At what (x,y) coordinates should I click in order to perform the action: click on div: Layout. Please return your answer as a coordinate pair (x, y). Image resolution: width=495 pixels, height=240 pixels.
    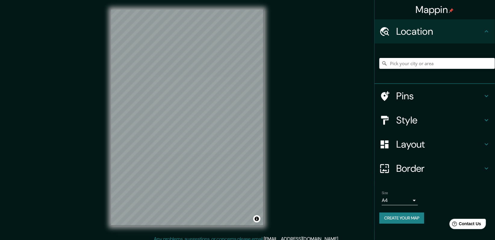
    Looking at the image, I should click on (435, 144).